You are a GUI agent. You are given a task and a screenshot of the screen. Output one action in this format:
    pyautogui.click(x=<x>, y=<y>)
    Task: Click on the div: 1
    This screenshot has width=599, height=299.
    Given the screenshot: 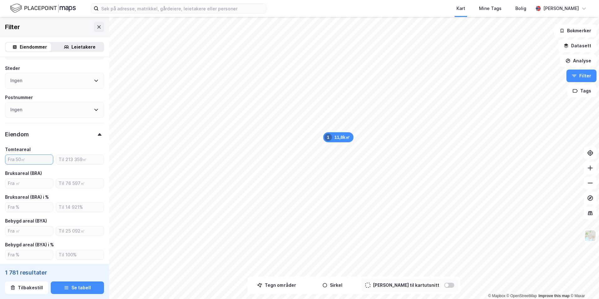 What is the action you would take?
    pyautogui.click(x=328, y=137)
    